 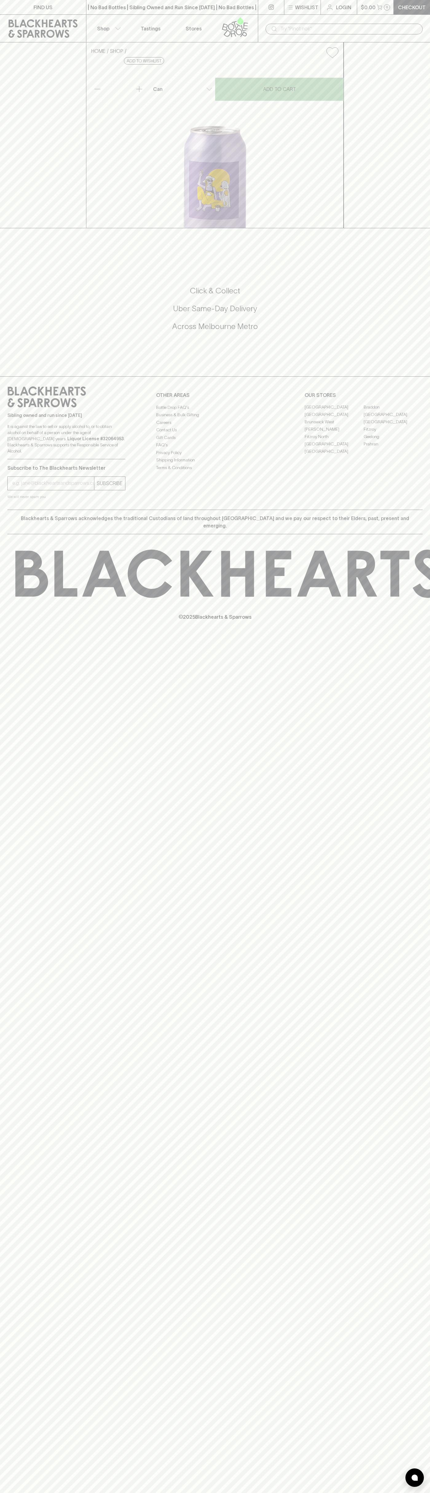 I want to click on p: OTHER AREAS, so click(x=215, y=395).